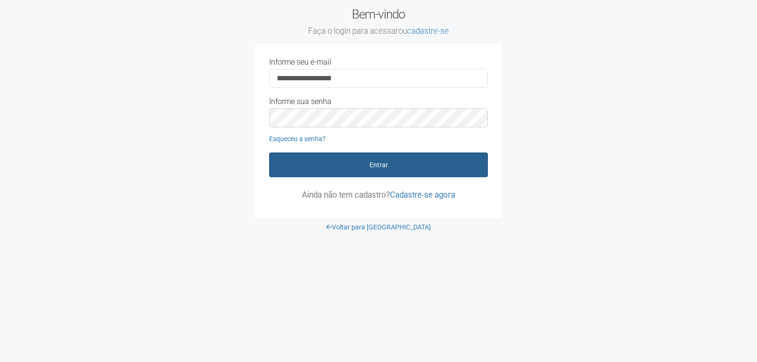 The width and height of the screenshot is (757, 362). Describe the element at coordinates (428, 31) in the screenshot. I see `a: cadastre-se` at that location.